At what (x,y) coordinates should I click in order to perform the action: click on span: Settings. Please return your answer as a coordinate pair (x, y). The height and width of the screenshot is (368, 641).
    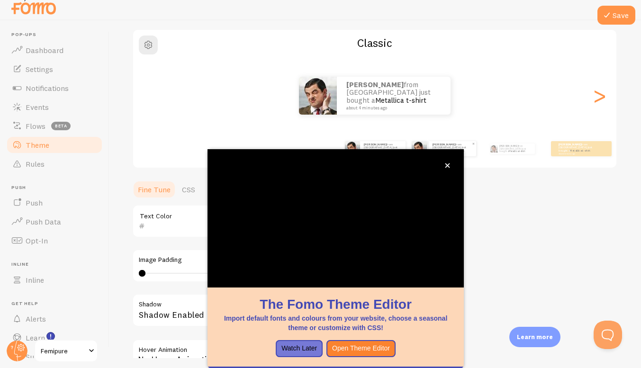
    Looking at the image, I should click on (39, 69).